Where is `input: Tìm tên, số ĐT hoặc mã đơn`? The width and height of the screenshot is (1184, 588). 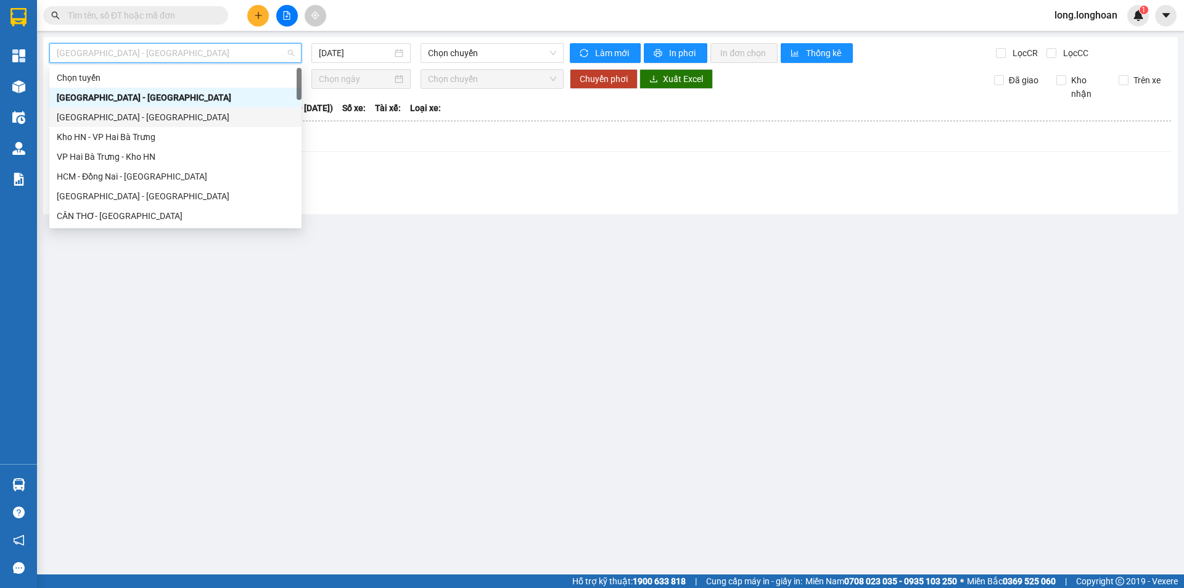 input: Tìm tên, số ĐT hoặc mã đơn is located at coordinates (141, 15).